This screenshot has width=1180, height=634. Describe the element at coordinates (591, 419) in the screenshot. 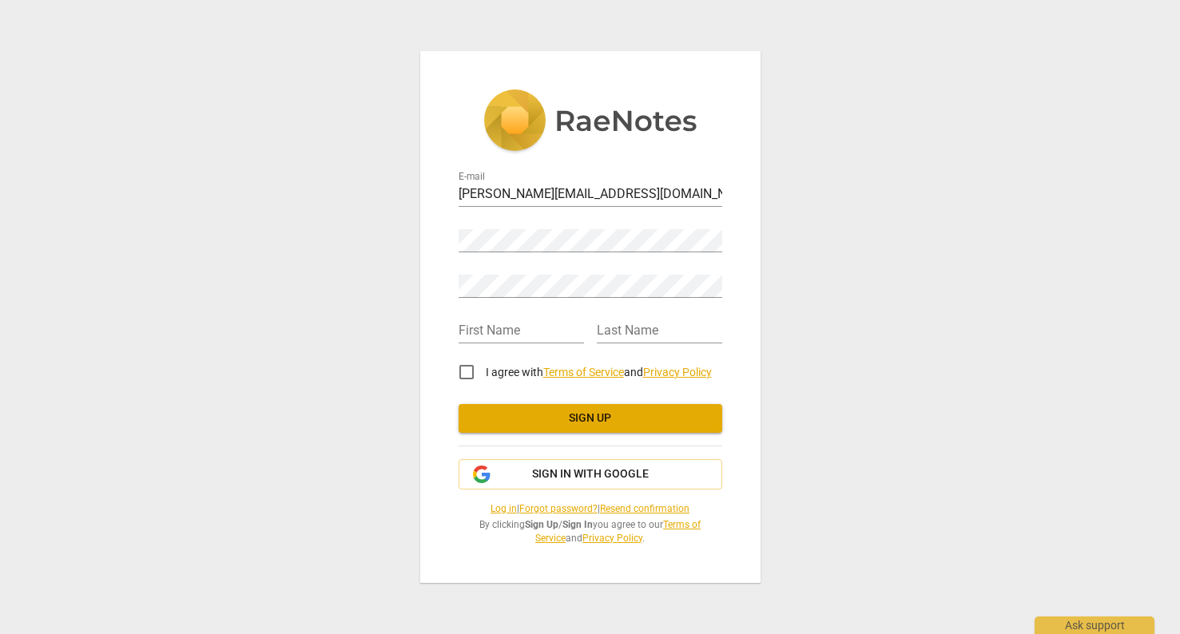

I see `button: Sign up` at that location.